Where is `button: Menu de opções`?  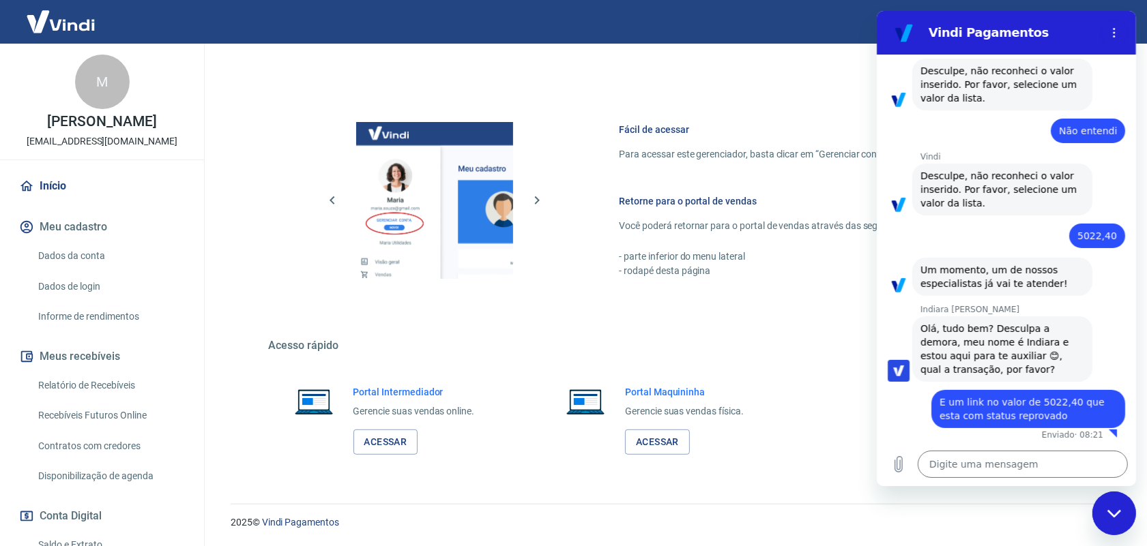 button: Menu de opções is located at coordinates (237, 22).